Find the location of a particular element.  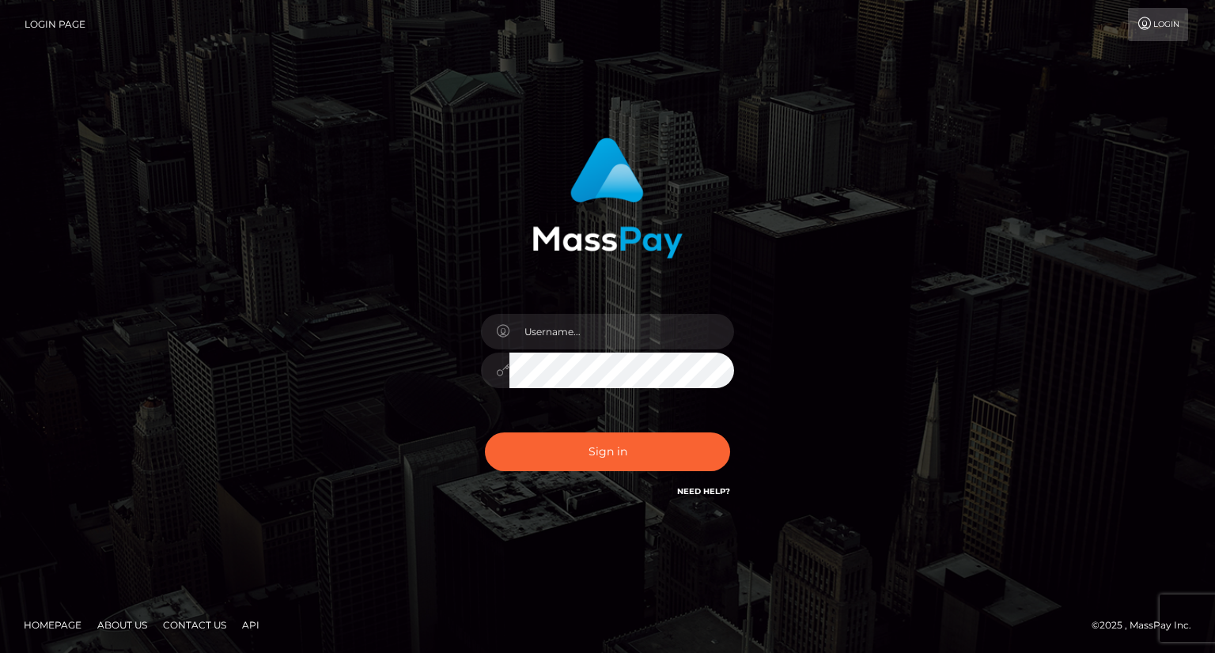

button: Sign in is located at coordinates (607, 452).